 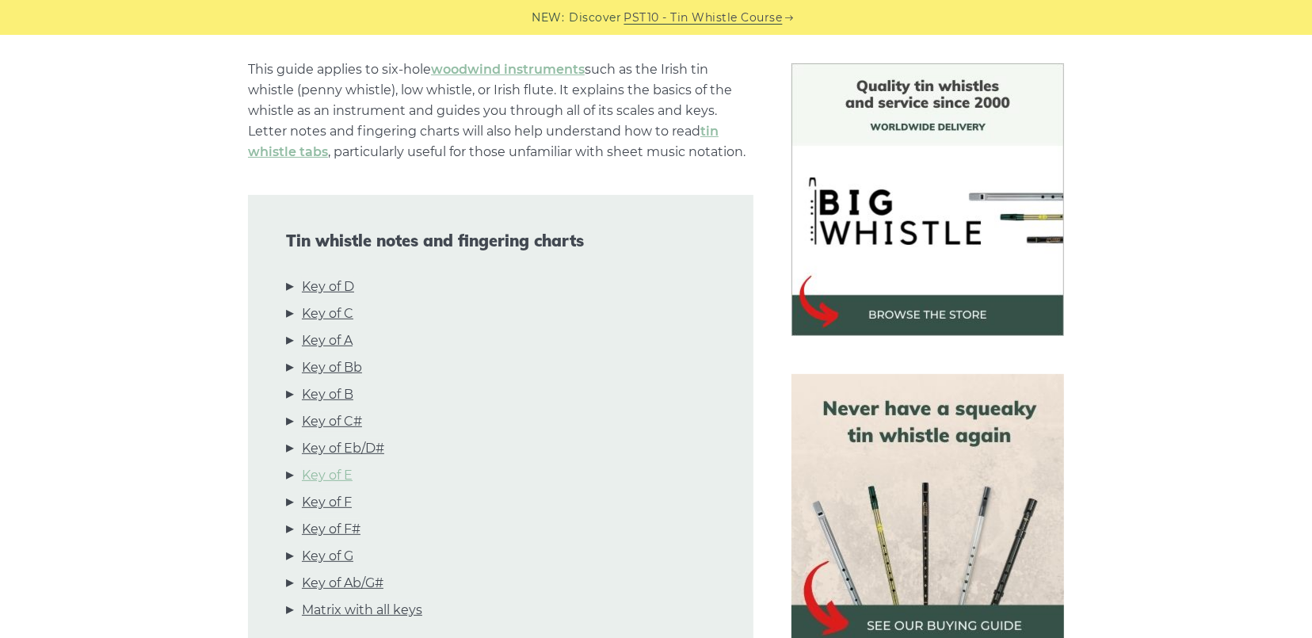 What do you see at coordinates (332, 422) in the screenshot?
I see `a: Key of C#` at bounding box center [332, 422].